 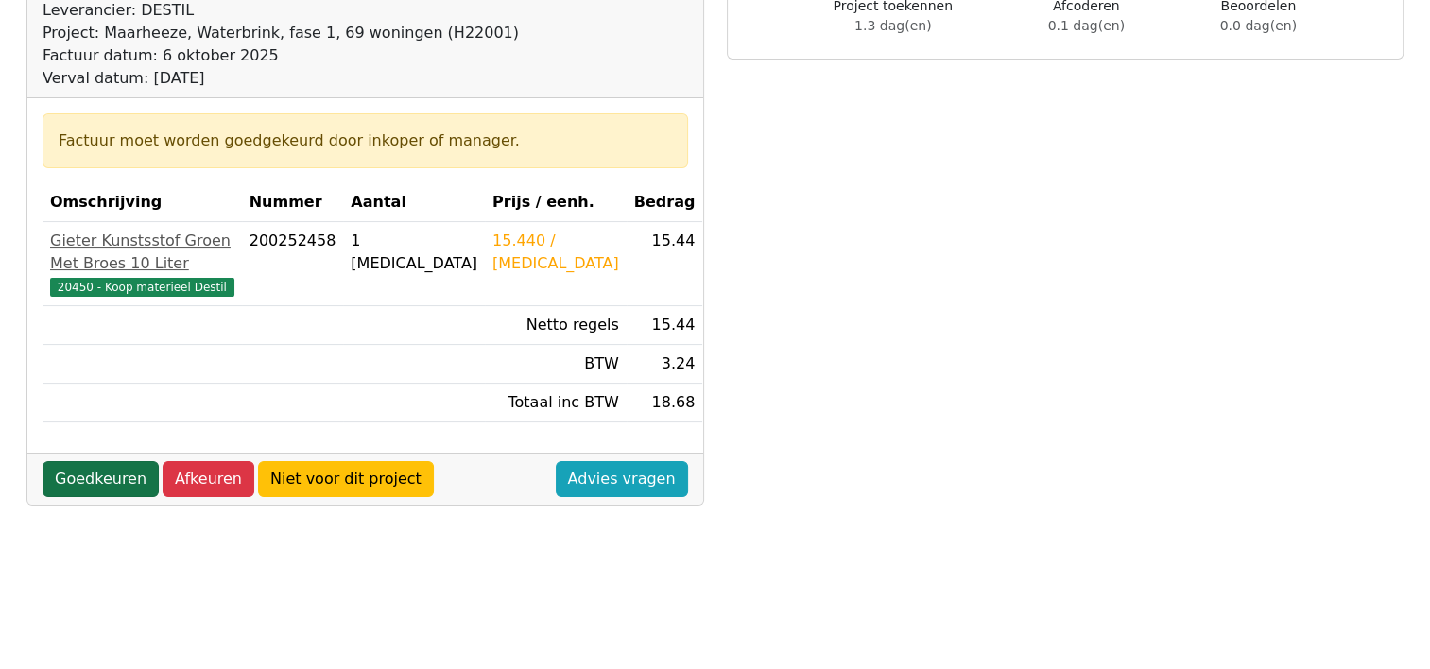 What do you see at coordinates (665, 403) in the screenshot?
I see `td: 18.68` at bounding box center [665, 403].